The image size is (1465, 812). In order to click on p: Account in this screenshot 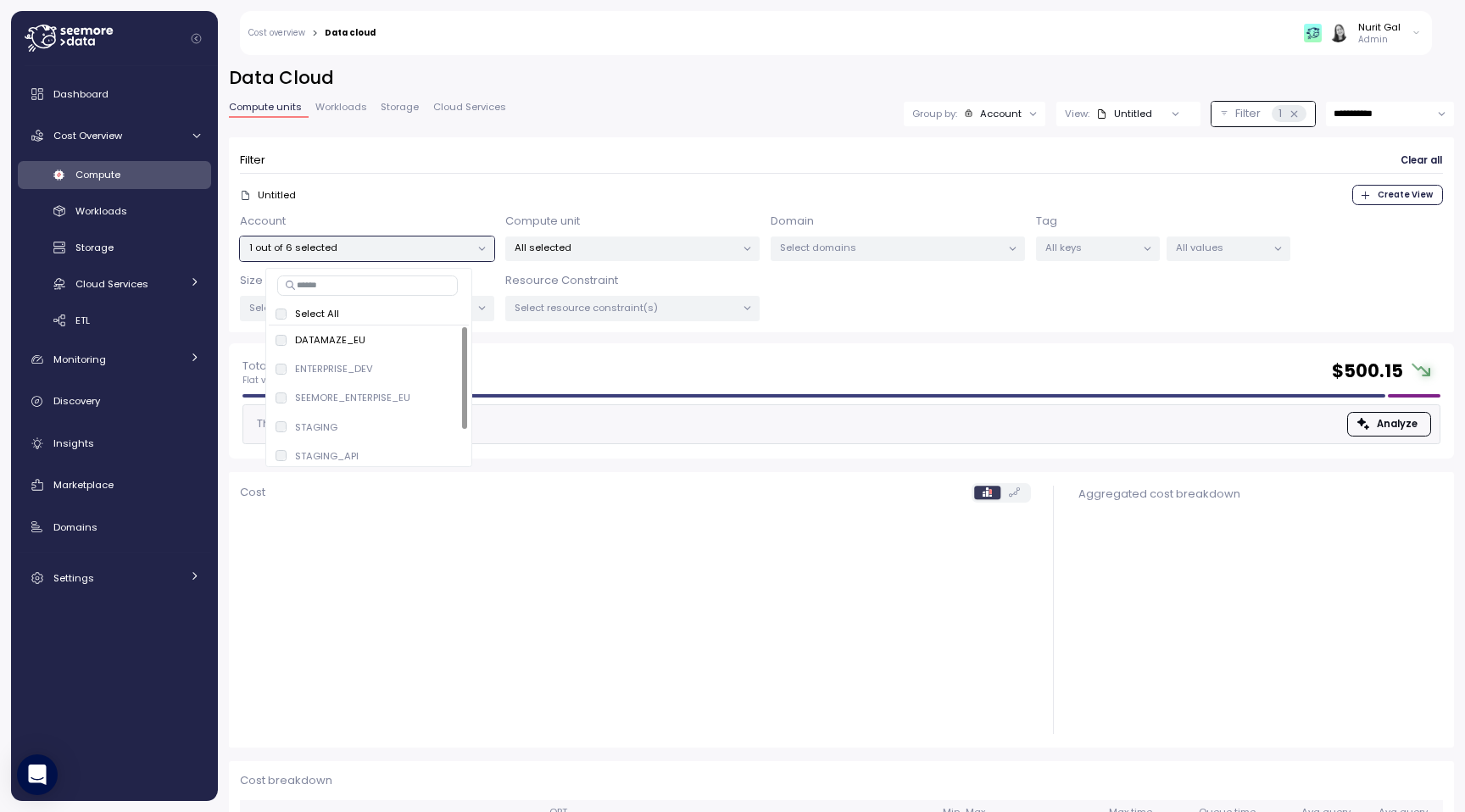, I will do `click(263, 221)`.